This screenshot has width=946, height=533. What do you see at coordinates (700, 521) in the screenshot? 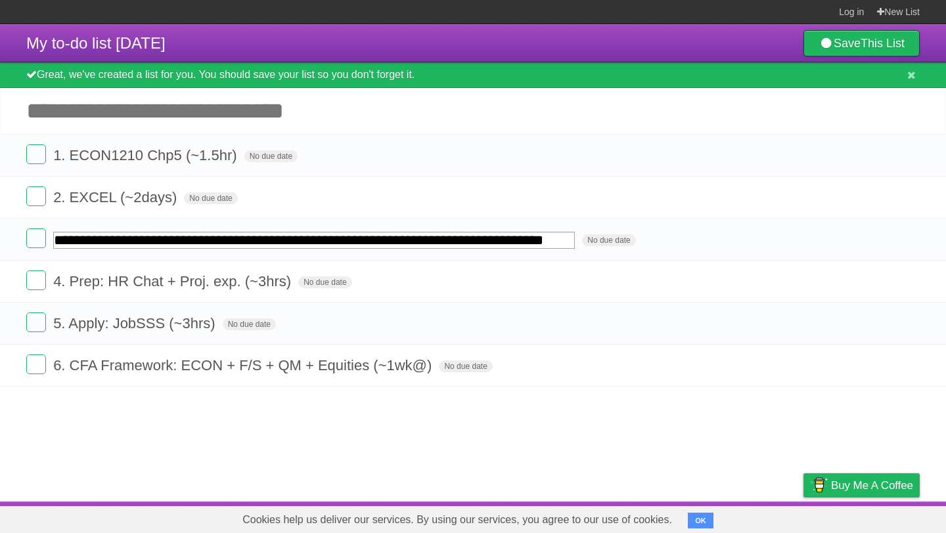
I see `button: OK` at bounding box center [700, 521].